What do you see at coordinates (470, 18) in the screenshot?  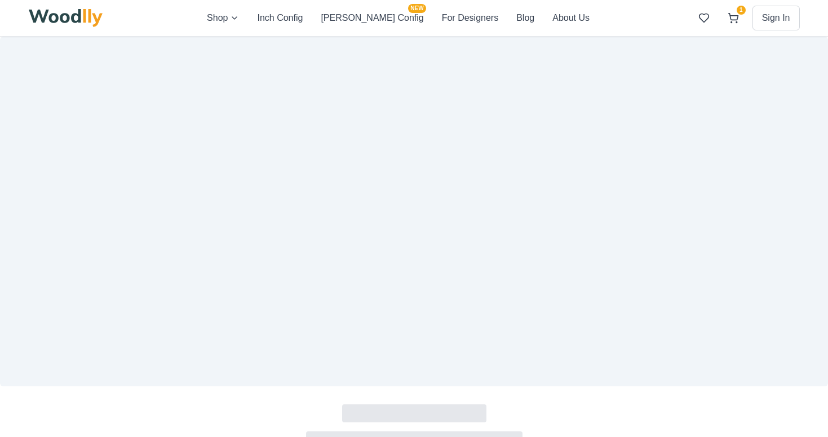 I see `button: For Designers` at bounding box center [470, 18].